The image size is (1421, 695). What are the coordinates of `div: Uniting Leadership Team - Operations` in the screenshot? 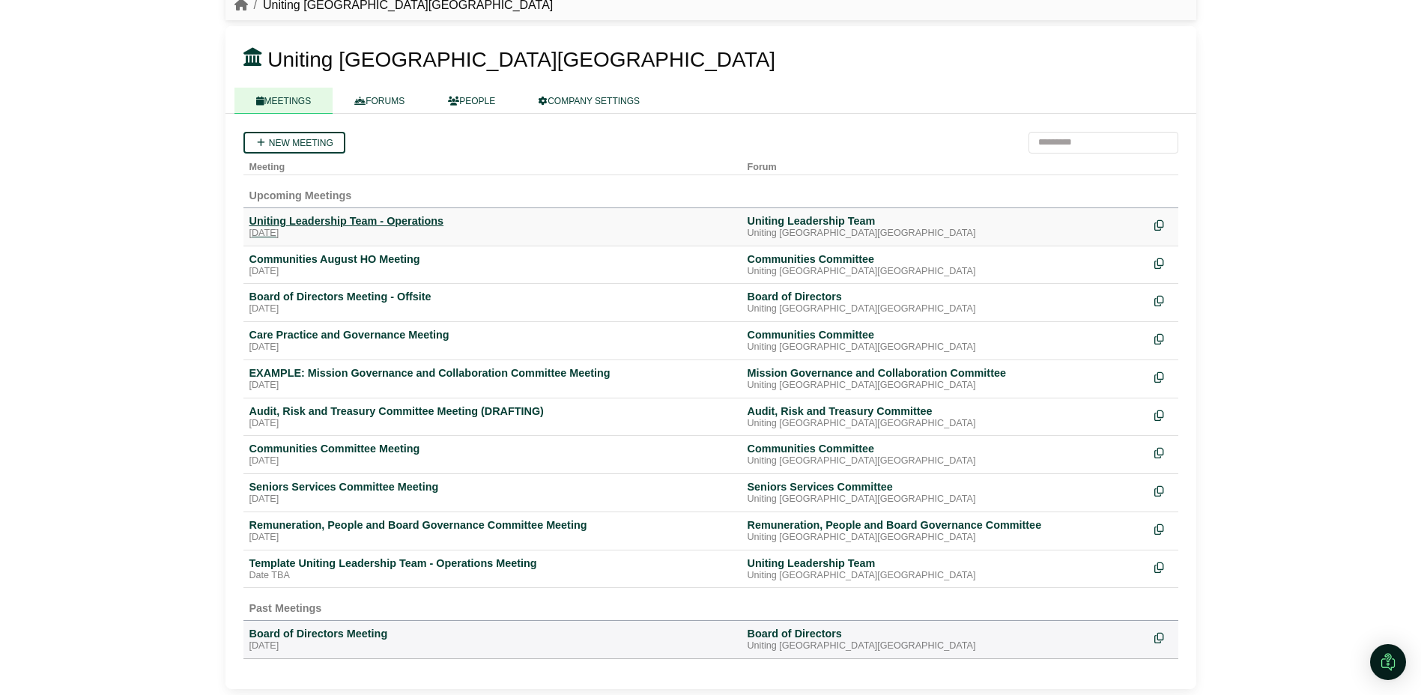 It's located at (492, 221).